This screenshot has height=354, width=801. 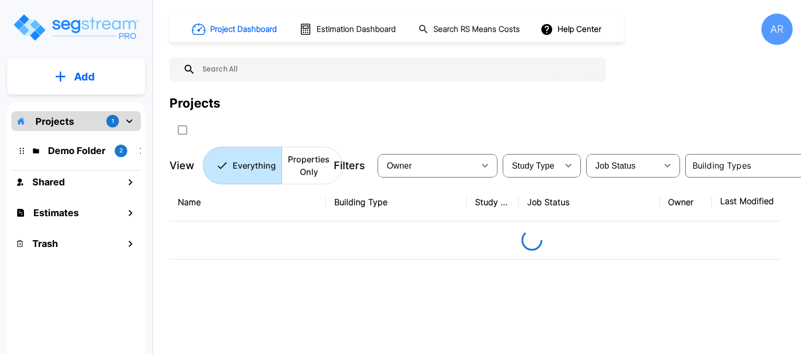 I want to click on button: Project Dashboard, so click(x=235, y=29).